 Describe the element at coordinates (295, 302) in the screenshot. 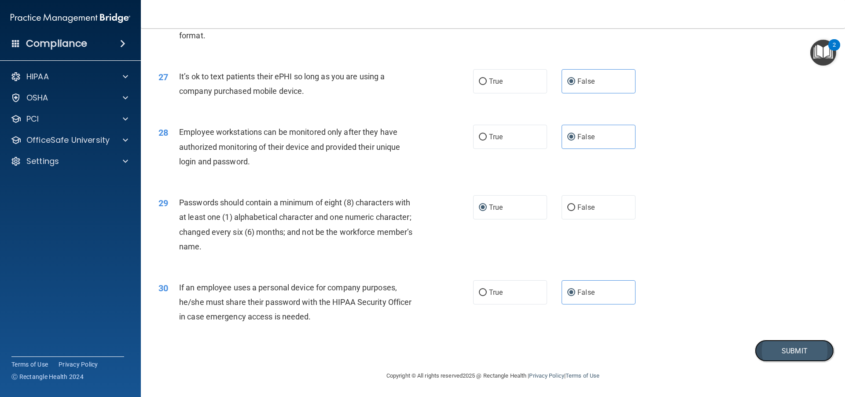

I see `span: If an employee uses a personal device for company purposes, he/she must share their password with...` at that location.